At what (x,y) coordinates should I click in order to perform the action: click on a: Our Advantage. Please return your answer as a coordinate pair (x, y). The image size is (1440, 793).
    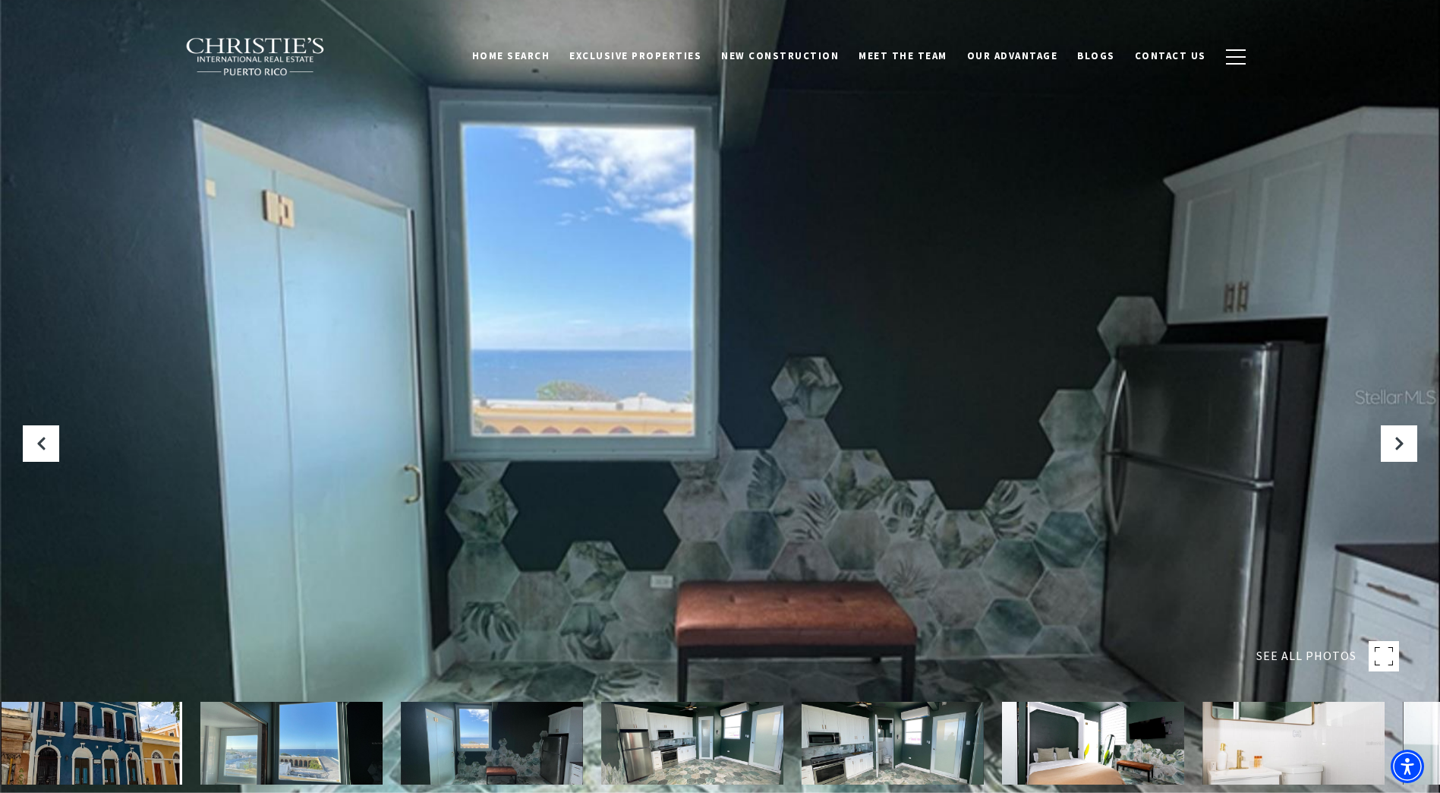
    Looking at the image, I should click on (1013, 56).